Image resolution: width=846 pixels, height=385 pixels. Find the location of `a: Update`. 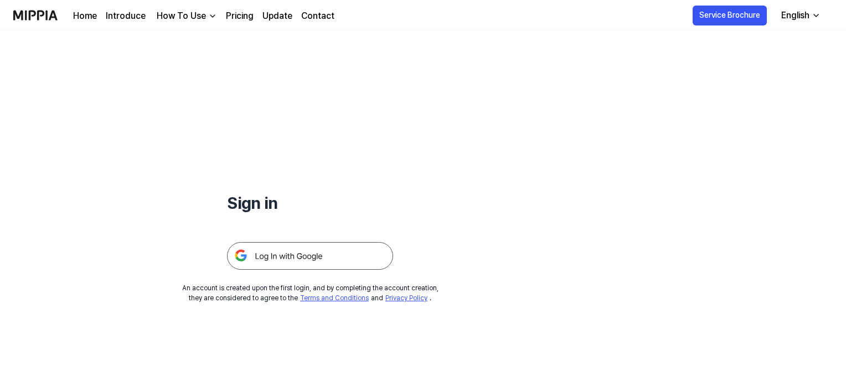

a: Update is located at coordinates (277, 16).